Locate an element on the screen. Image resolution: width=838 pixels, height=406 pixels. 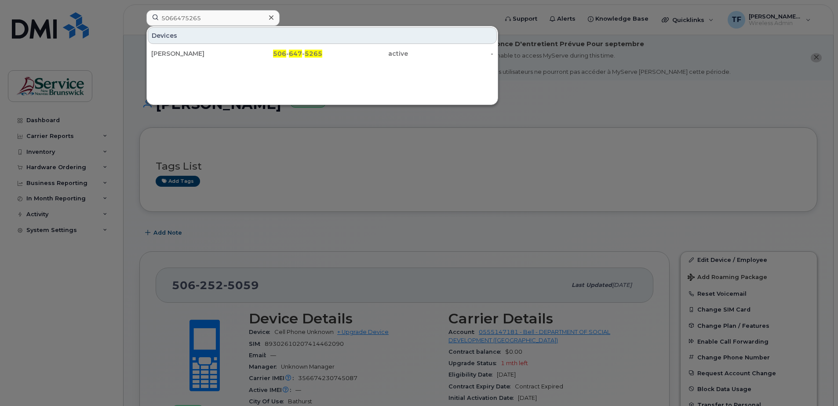
div: Devices is located at coordinates (322, 36).